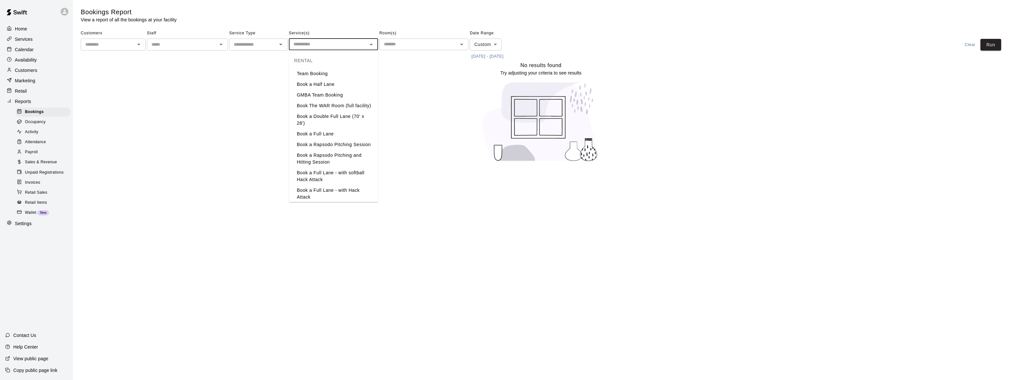 The image size is (1009, 380). I want to click on span: Room(s), so click(424, 33).